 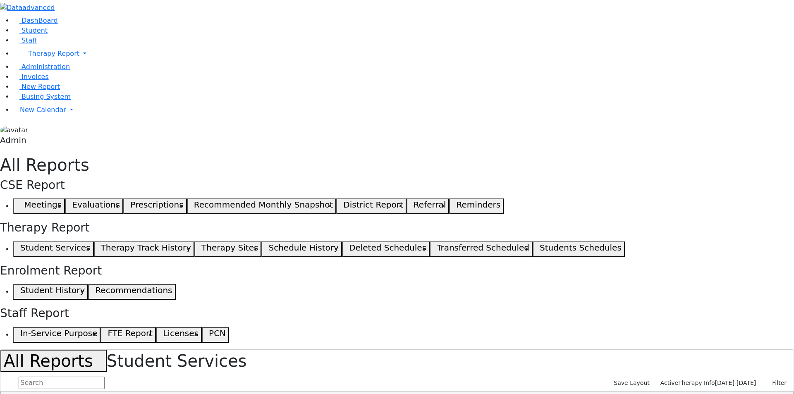 I want to click on a: Student, so click(x=30, y=30).